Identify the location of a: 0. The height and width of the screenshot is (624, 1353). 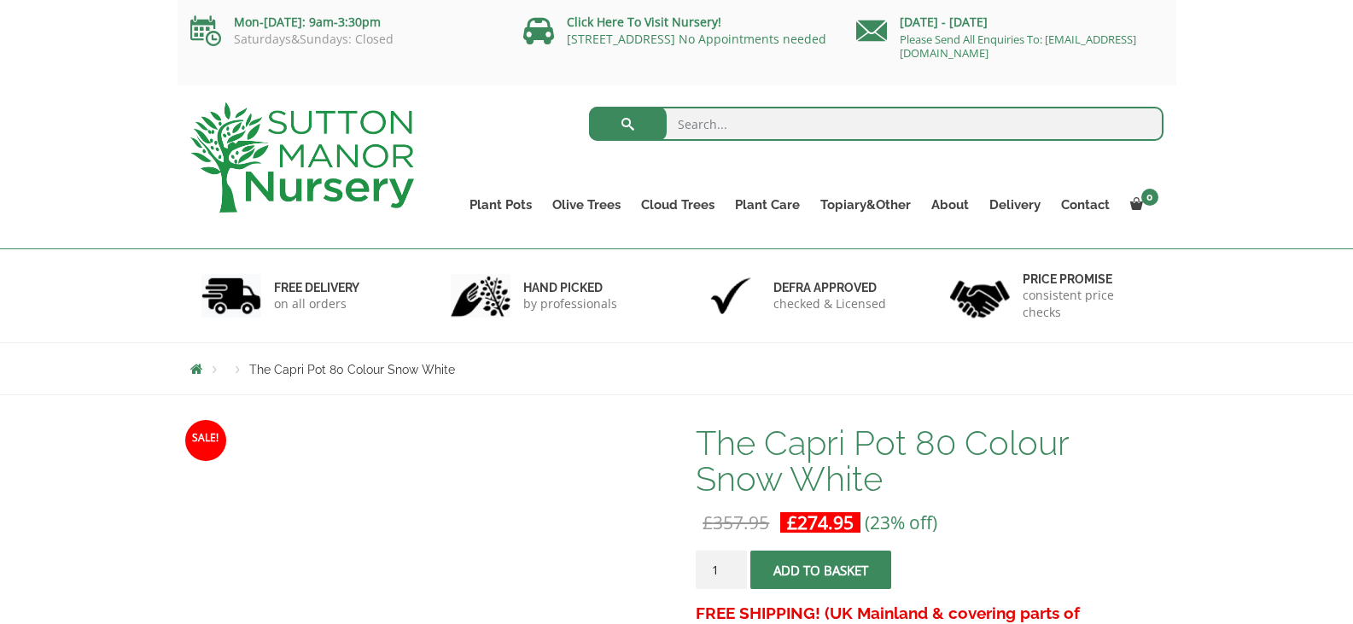
(1141, 205).